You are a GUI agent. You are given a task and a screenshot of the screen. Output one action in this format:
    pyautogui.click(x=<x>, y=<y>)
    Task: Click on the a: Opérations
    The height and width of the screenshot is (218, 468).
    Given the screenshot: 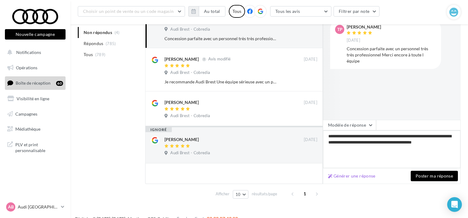 What is the action you would take?
    pyautogui.click(x=35, y=68)
    